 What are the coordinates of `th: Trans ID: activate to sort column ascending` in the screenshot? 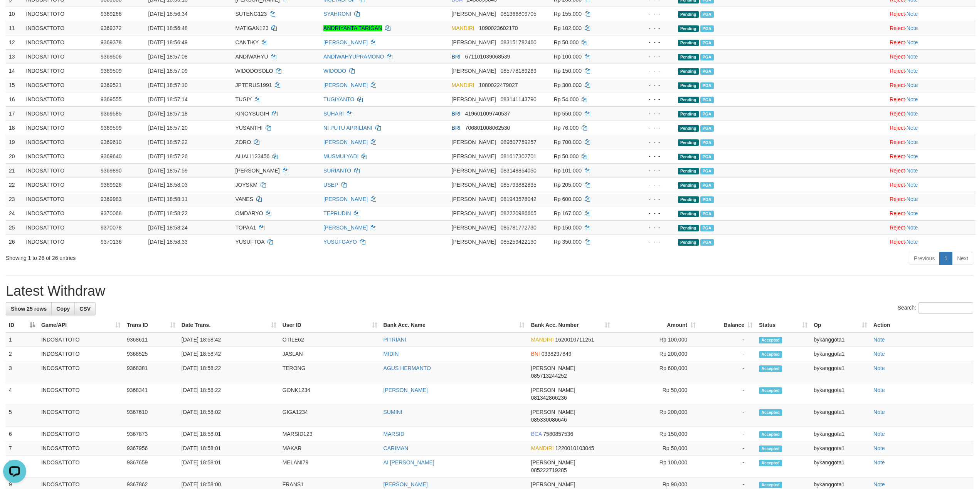 It's located at (151, 325).